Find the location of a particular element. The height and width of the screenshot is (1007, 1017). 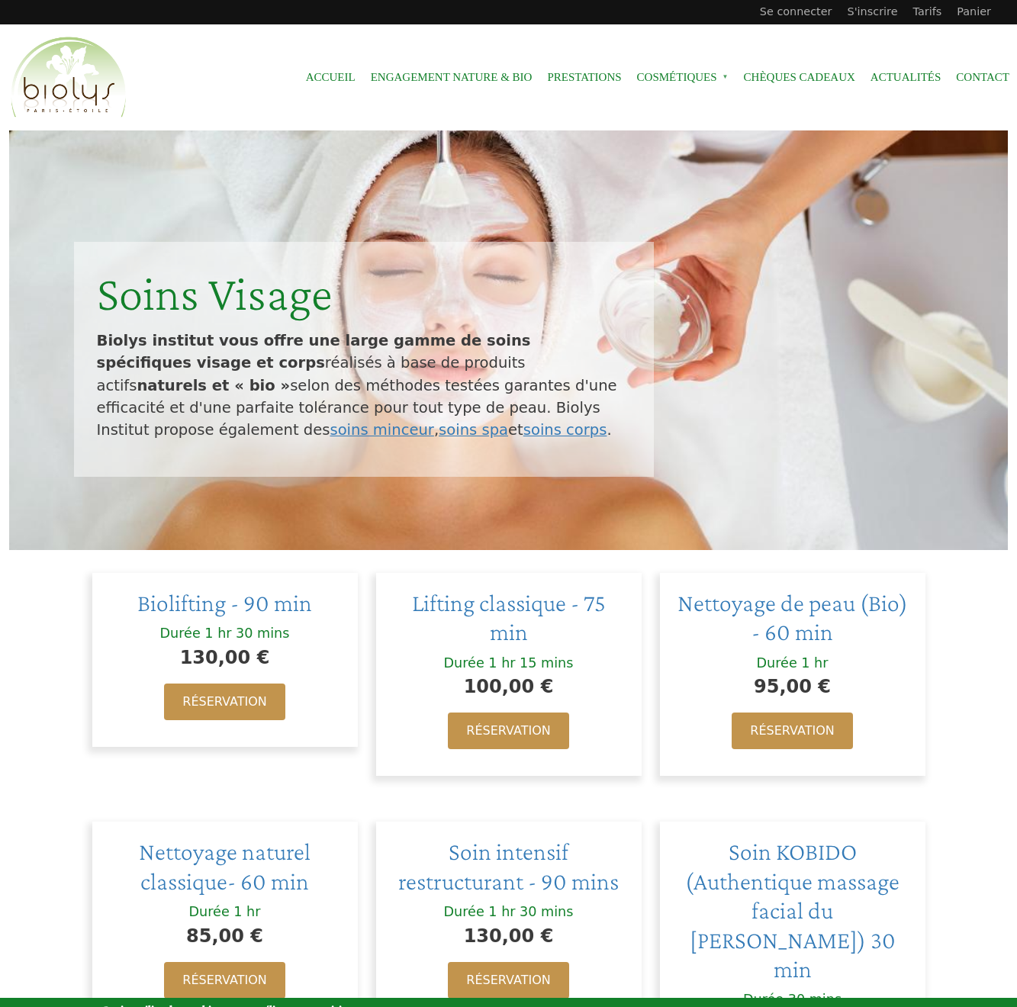

span: Nettoyage naturel classique- 60 min is located at coordinates (224, 866).